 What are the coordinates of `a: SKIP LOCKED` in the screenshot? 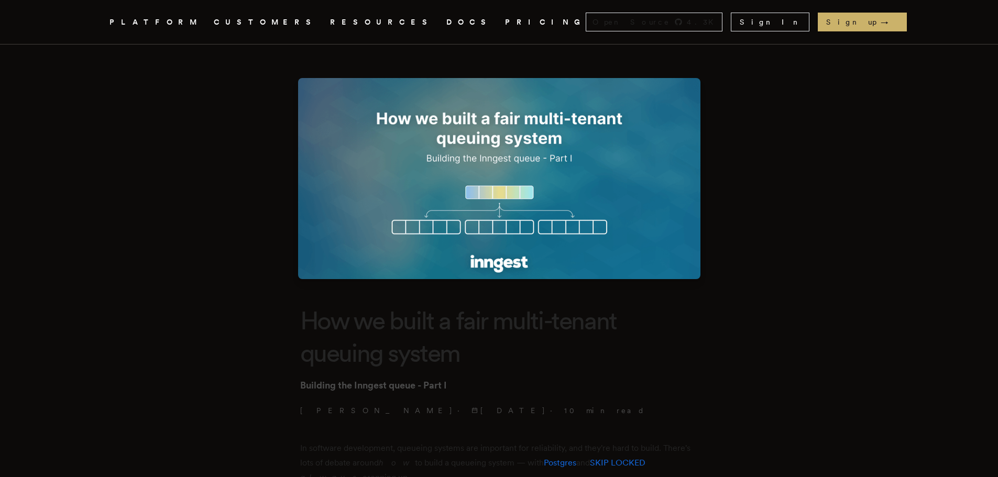 It's located at (617, 462).